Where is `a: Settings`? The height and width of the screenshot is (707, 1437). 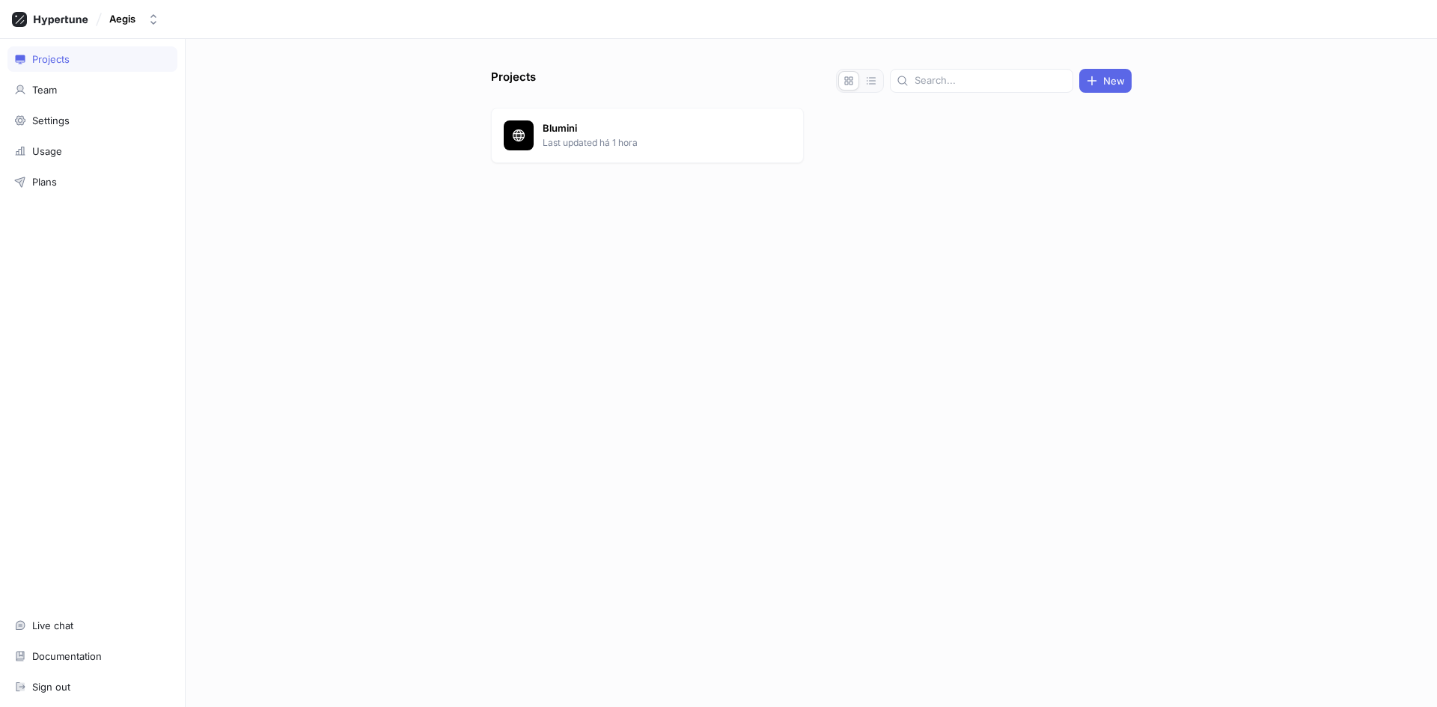 a: Settings is located at coordinates (92, 120).